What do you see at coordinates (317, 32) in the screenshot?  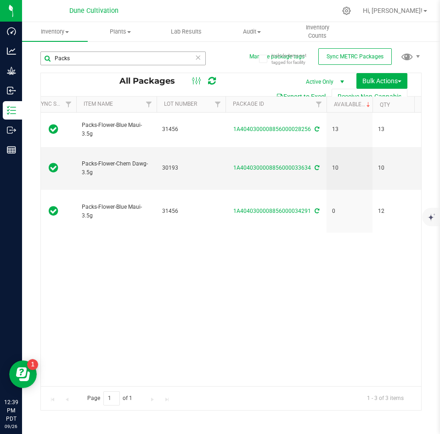 I see `a: Inventory Counts` at bounding box center [317, 32].